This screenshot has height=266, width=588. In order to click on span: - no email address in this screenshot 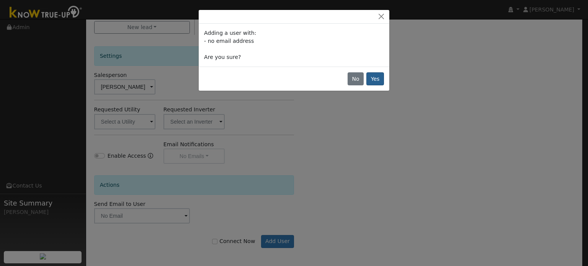, I will do `click(229, 41)`.